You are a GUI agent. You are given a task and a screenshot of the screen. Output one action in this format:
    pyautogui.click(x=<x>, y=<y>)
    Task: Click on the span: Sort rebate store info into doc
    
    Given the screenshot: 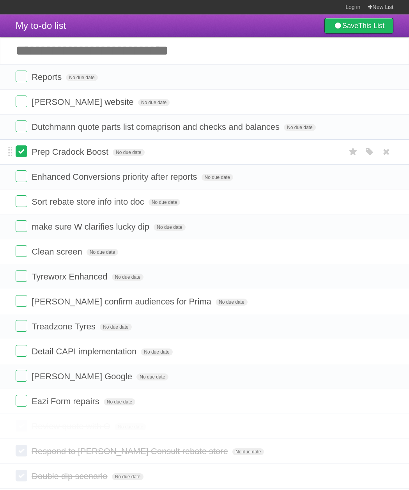 What is the action you would take?
    pyautogui.click(x=89, y=202)
    